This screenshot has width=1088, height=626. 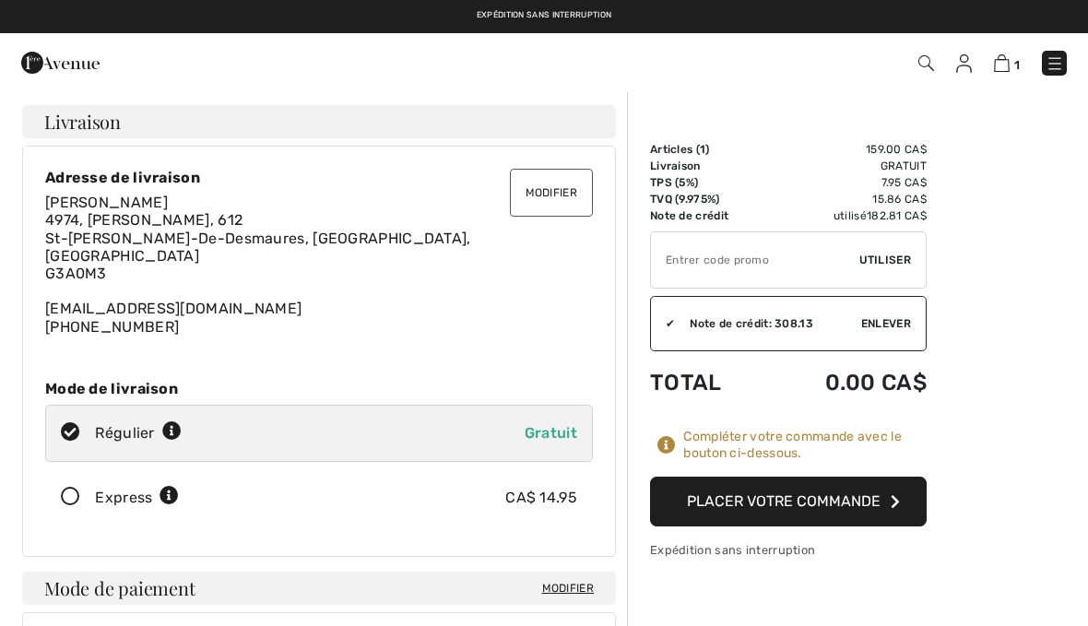 What do you see at coordinates (848, 199) in the screenshot?
I see `td: 15.86 CA$` at bounding box center [848, 199].